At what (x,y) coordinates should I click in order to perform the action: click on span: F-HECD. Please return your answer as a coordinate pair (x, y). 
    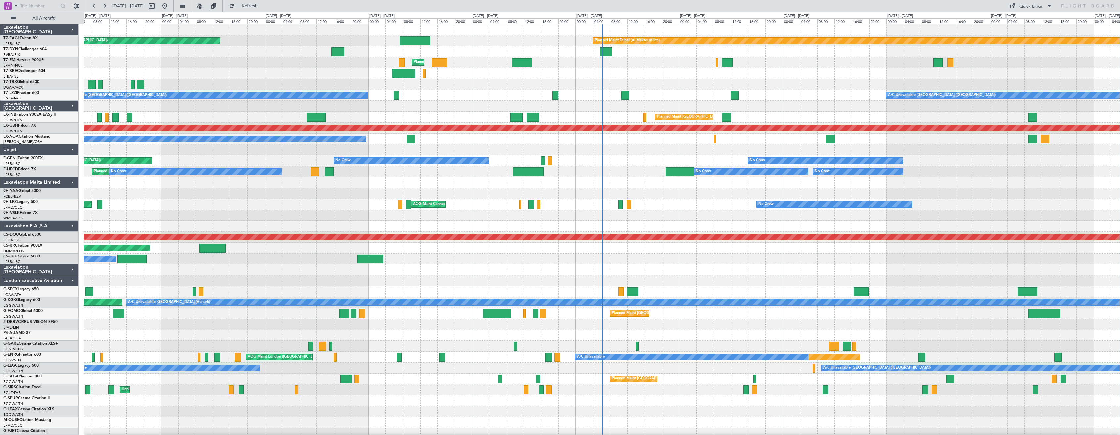
    Looking at the image, I should click on (11, 169).